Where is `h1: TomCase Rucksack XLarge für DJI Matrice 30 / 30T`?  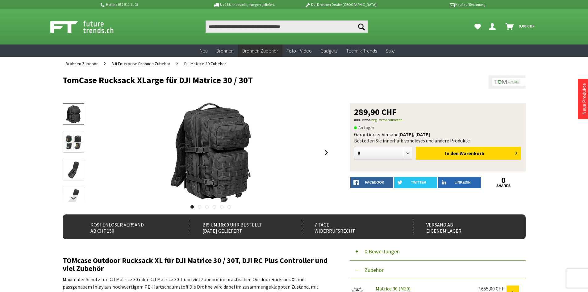
h1: TomCase Rucksack XLarge für DJI Matrice 30 / 30T is located at coordinates (248, 80).